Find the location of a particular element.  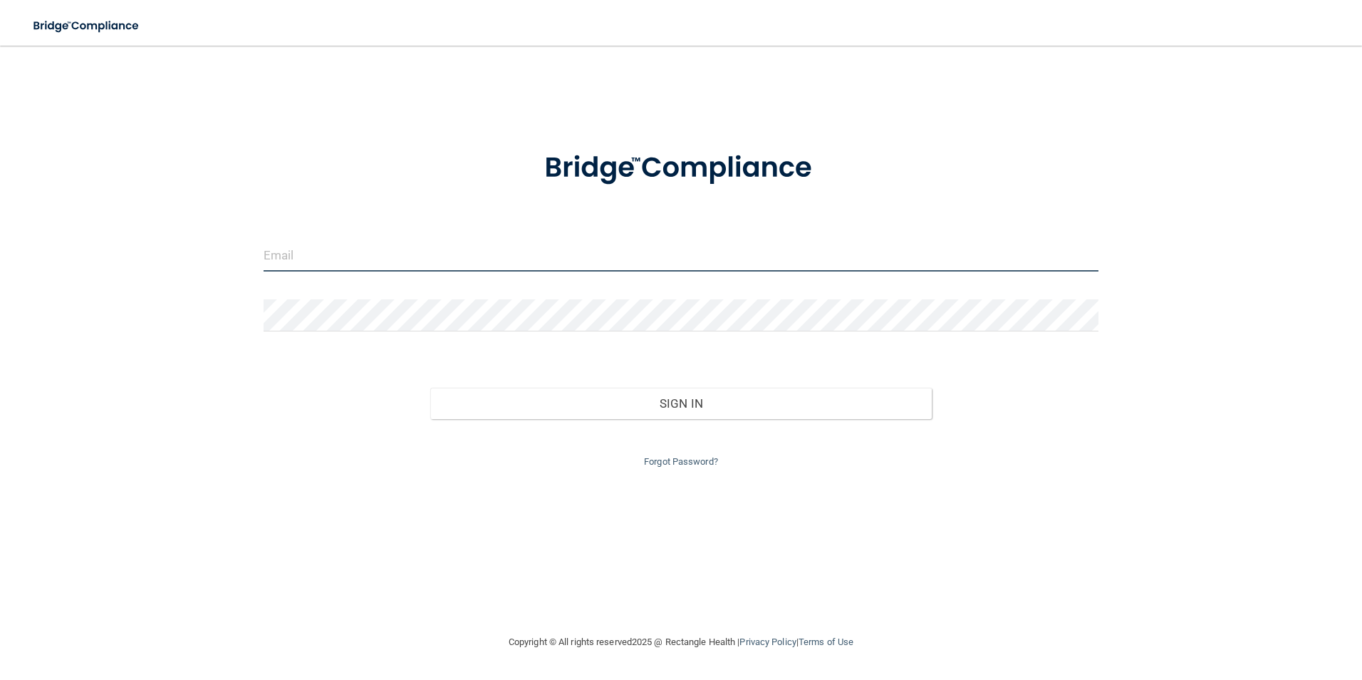

input: Email is located at coordinates (681, 255).